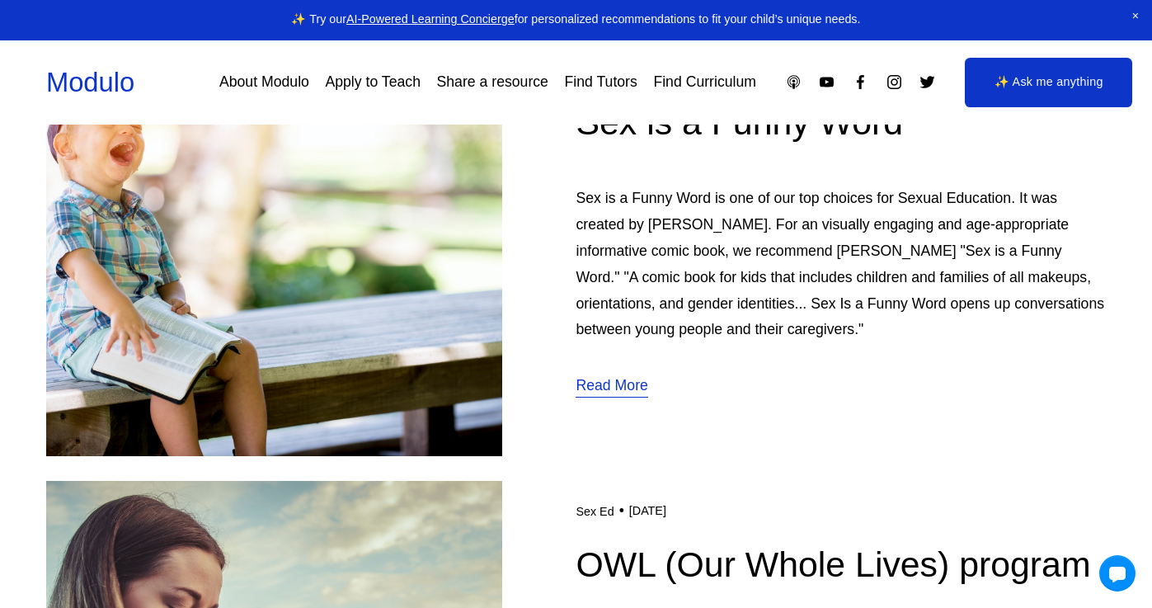 The image size is (1152, 608). I want to click on a: Find Tutors, so click(601, 82).